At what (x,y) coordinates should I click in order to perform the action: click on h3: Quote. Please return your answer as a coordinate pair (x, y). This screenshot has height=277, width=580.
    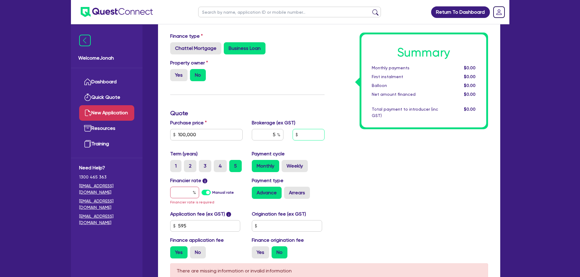
    Looking at the image, I should click on (247, 113).